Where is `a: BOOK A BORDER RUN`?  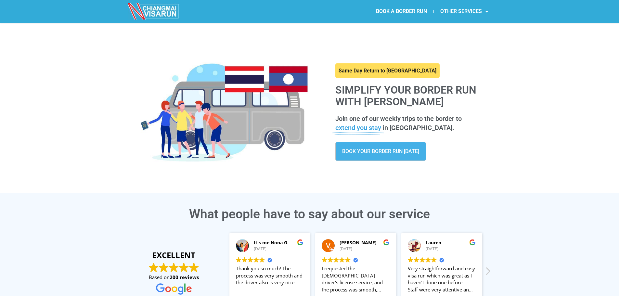
a: BOOK A BORDER RUN is located at coordinates (401, 11).